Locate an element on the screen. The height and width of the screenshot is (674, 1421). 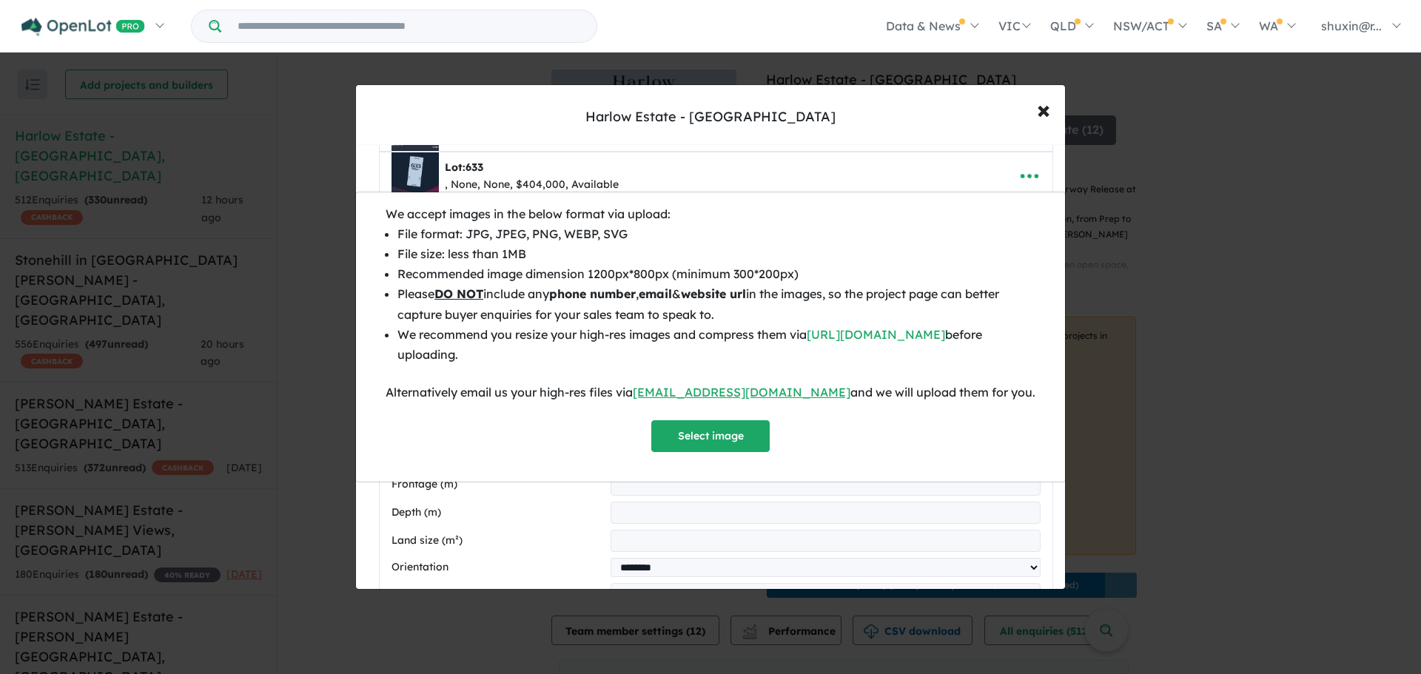
li: We recommend you resize your high-res images and compress them via before uploading. is located at coordinates (716, 345).